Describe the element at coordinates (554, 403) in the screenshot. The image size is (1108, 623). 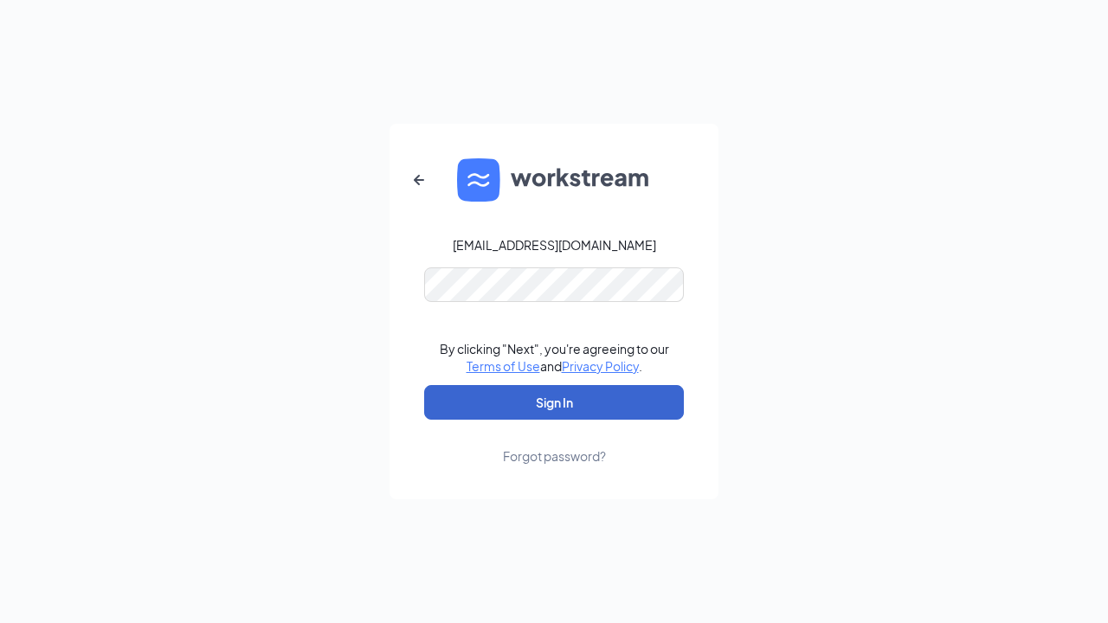
I see `button: Sign In` at that location.